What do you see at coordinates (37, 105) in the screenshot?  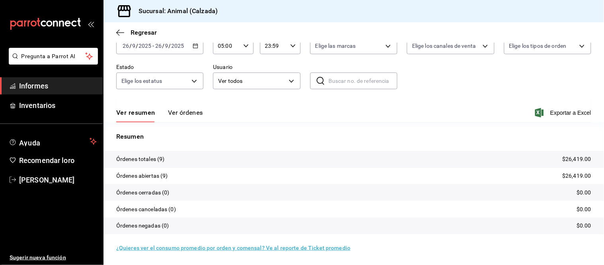 I see `font: Inventarios` at bounding box center [37, 105].